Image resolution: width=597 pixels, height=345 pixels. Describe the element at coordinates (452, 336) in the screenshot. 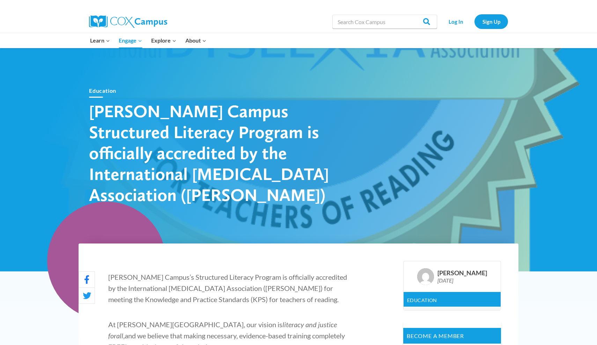

I see `p: Become a member` at that location.